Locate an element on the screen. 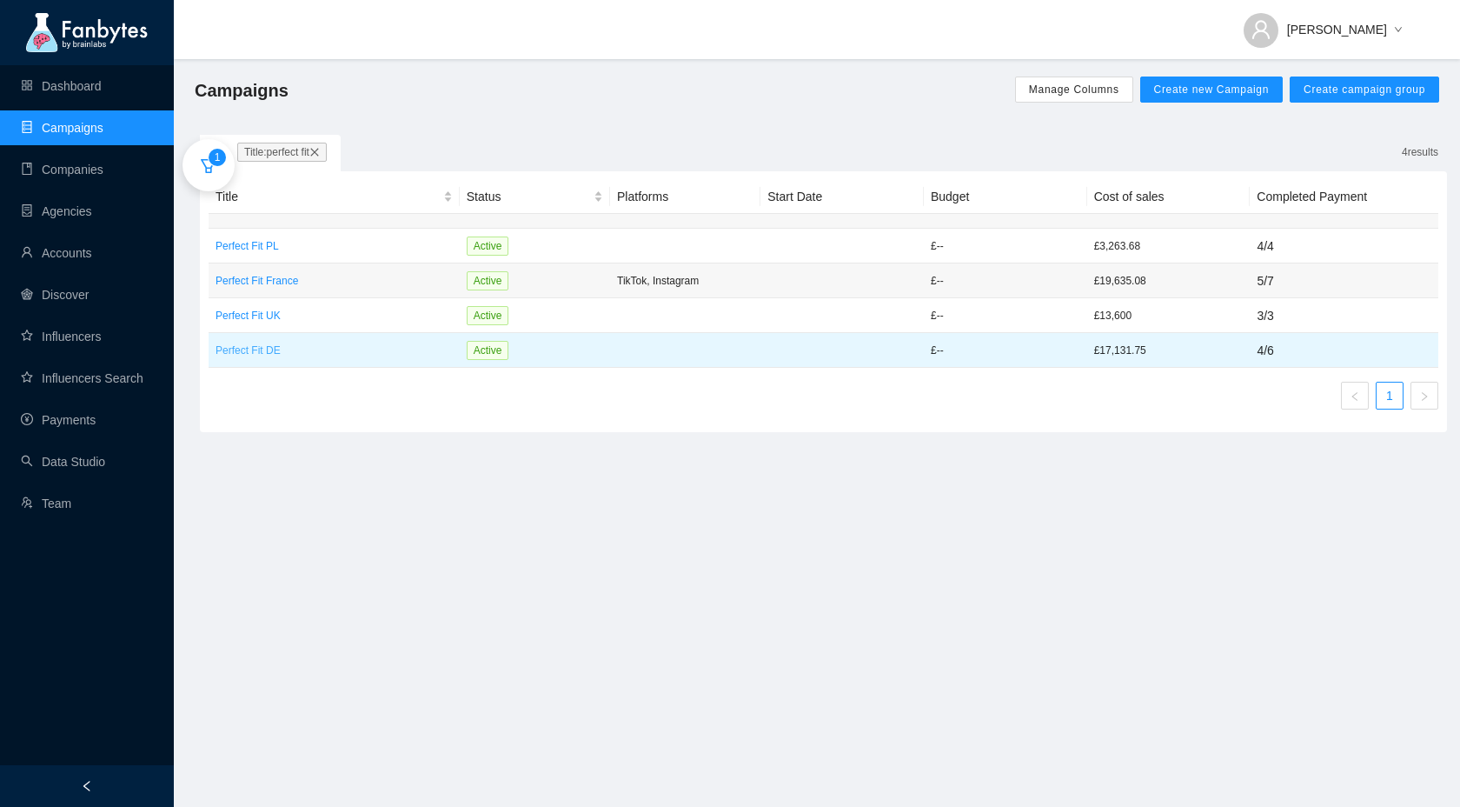  a: appstoreDashboard is located at coordinates (61, 86).